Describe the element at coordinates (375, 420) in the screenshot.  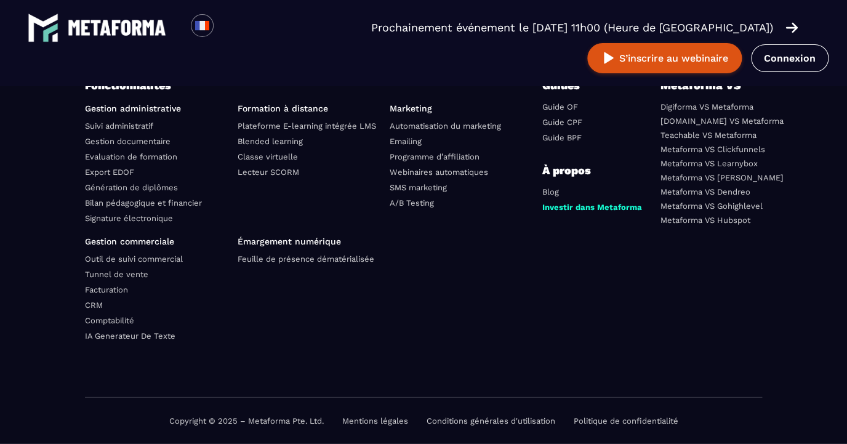
I see `a: Mentions légales` at that location.